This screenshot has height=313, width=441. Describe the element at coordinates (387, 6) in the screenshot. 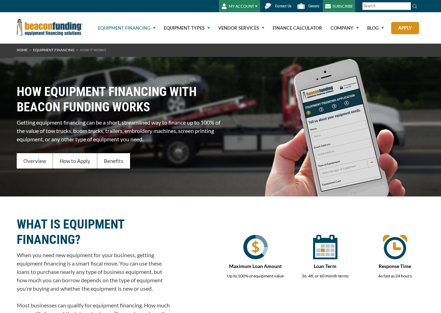

I see `input: Search` at that location.